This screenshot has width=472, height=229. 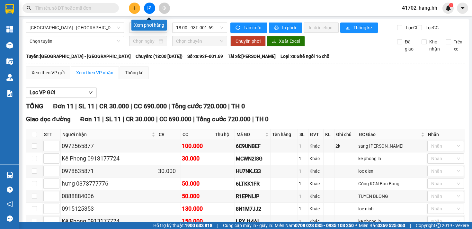 What do you see at coordinates (197, 158) in the screenshot?
I see `div: 30.000` at bounding box center [197, 158].